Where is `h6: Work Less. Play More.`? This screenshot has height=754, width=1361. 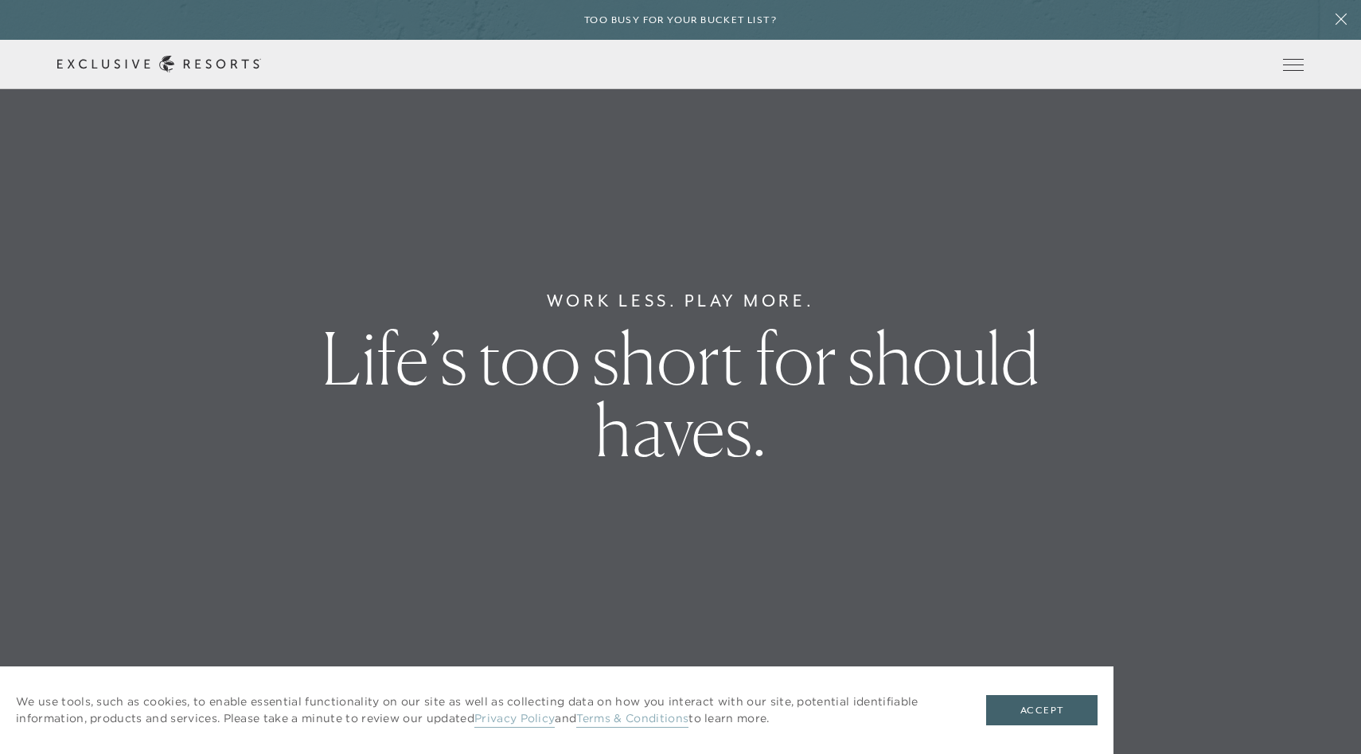 h6: Work Less. Play More. is located at coordinates (681, 301).